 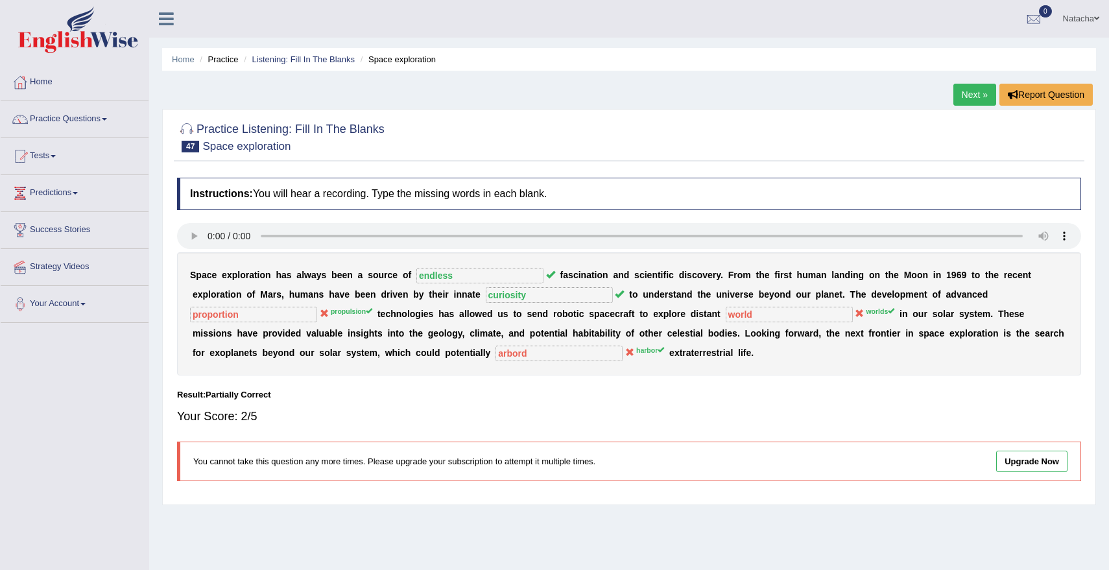 What do you see at coordinates (478, 314) in the screenshot?
I see `b: w` at bounding box center [478, 314].